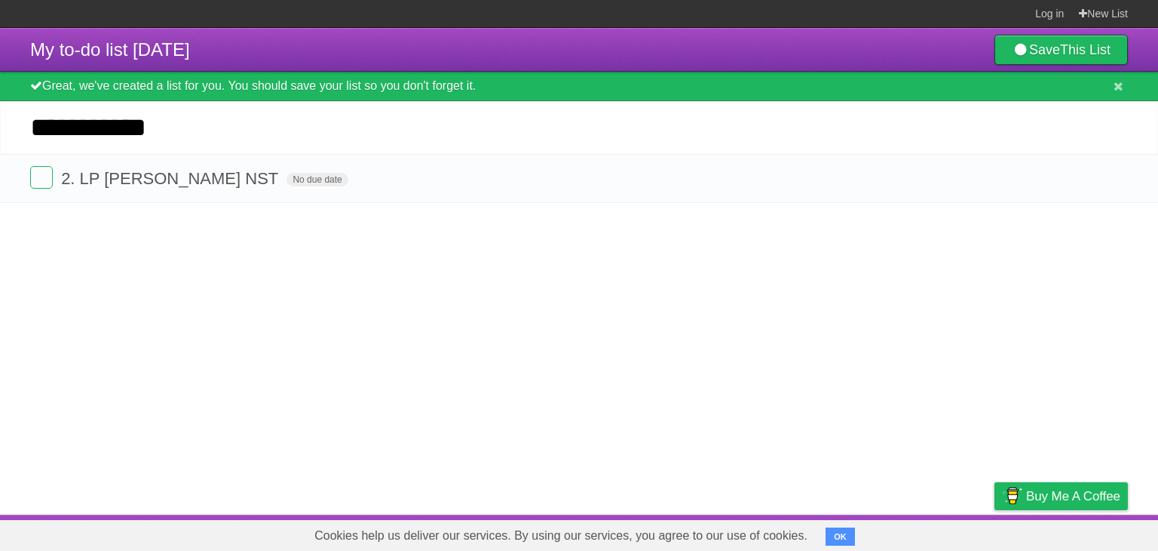 The image size is (1158, 551). Describe the element at coordinates (840, 536) in the screenshot. I see `button: OK` at that location.